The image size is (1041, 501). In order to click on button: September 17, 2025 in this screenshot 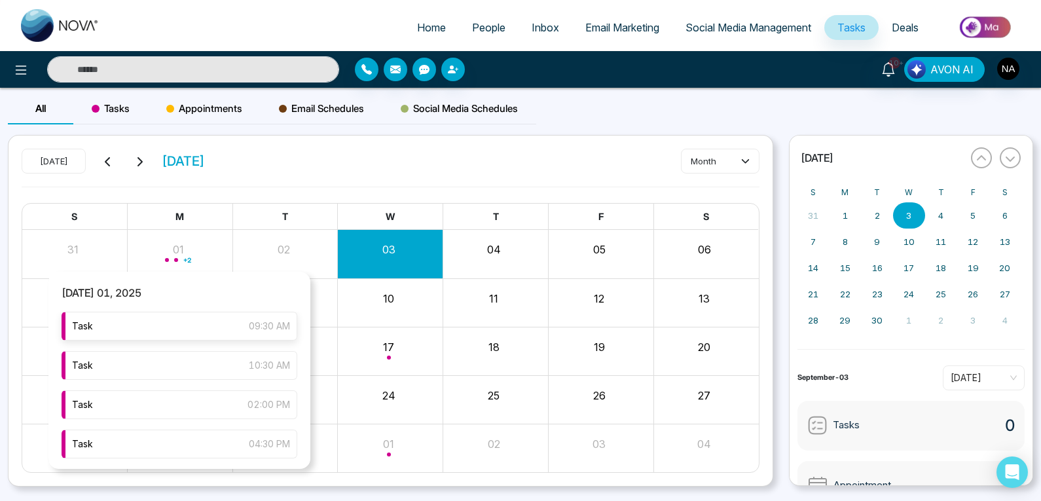, I will do `click(909, 268)`.